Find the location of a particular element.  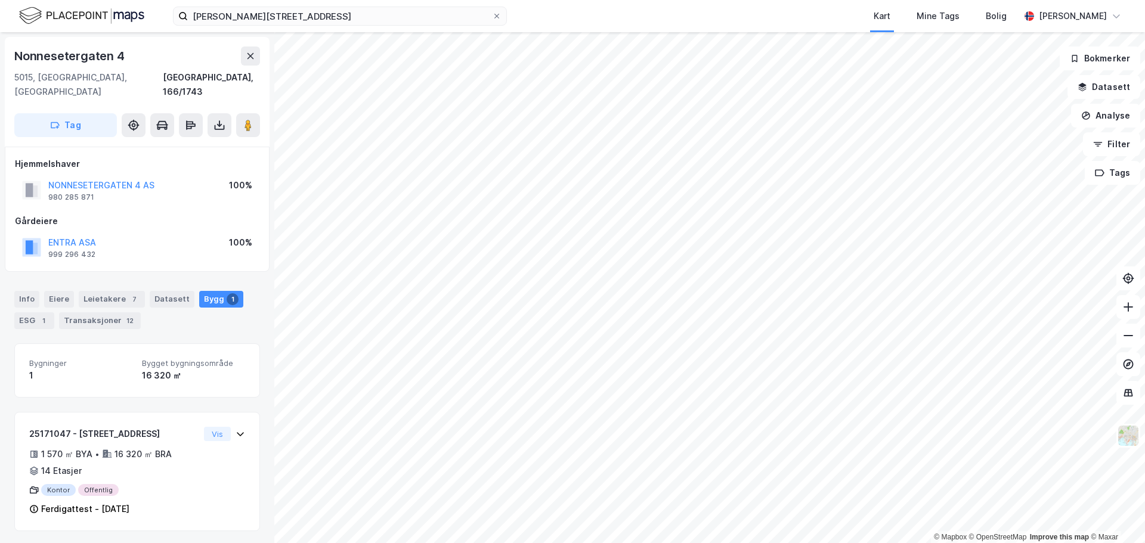

button: Analyse is located at coordinates (1106, 116).